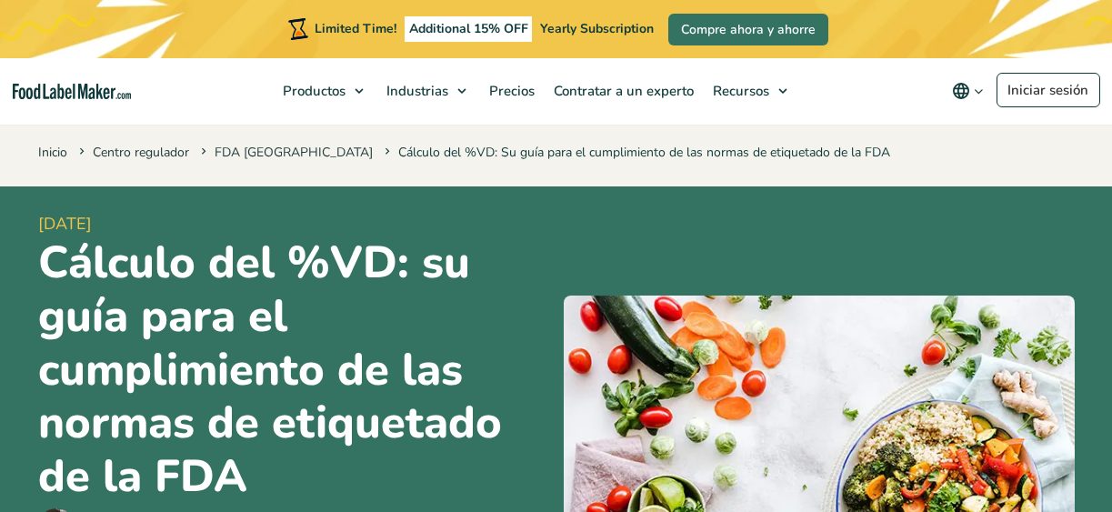 This screenshot has width=1112, height=512. Describe the element at coordinates (312, 91) in the screenshot. I see `span: Productos` at that location.